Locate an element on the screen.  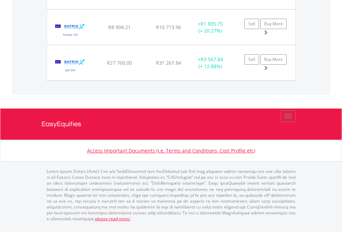
span: R8 908.21 is located at coordinates (119, 27).